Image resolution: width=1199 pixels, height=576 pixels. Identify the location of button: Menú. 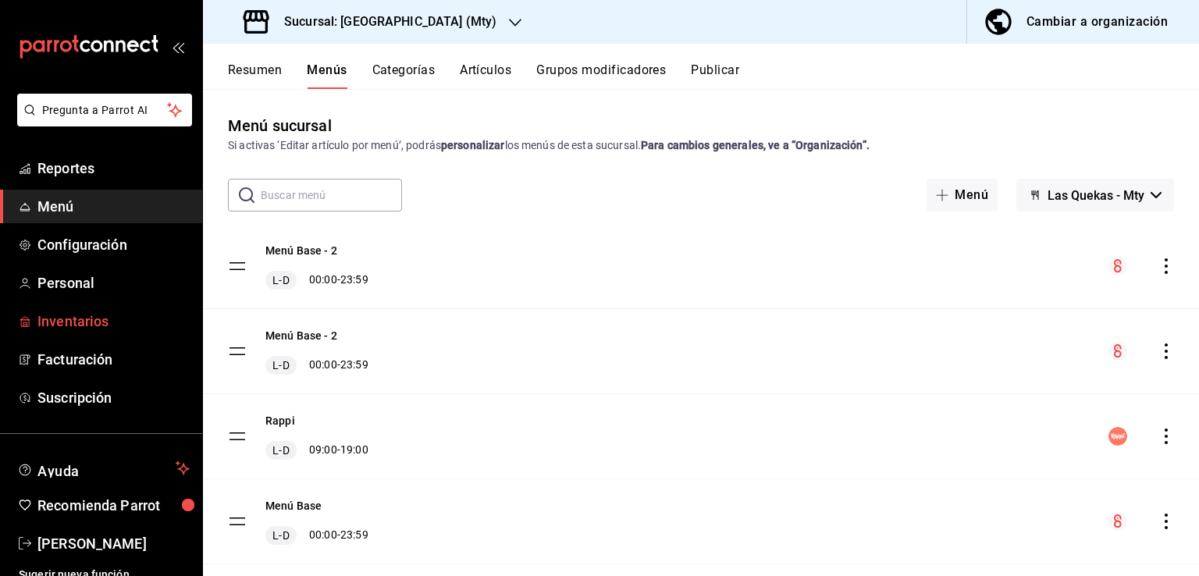
(962, 195).